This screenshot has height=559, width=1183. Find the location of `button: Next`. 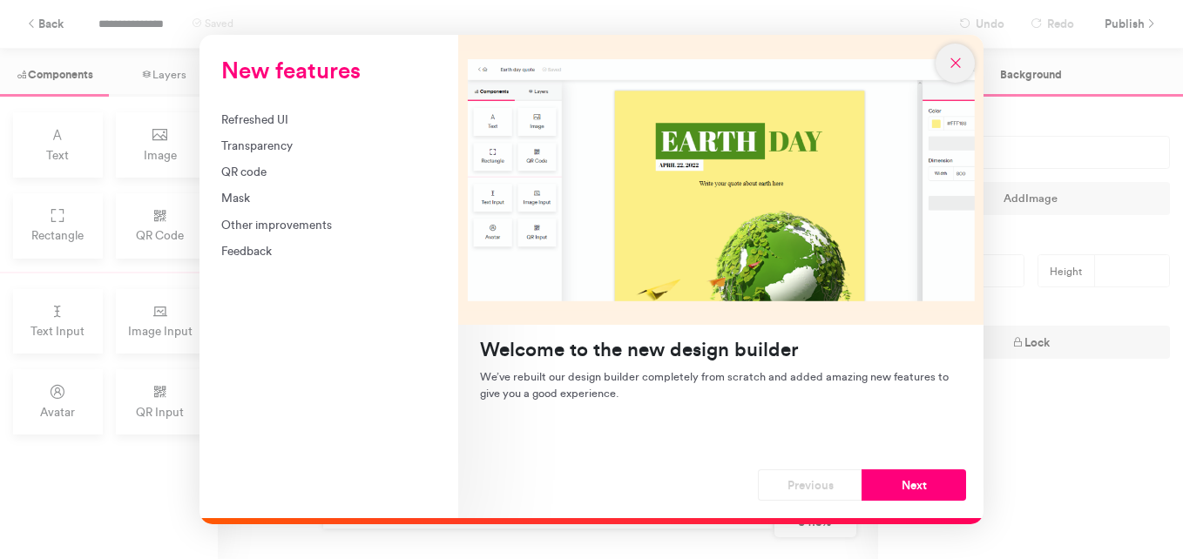

button: Next is located at coordinates (914, 485).